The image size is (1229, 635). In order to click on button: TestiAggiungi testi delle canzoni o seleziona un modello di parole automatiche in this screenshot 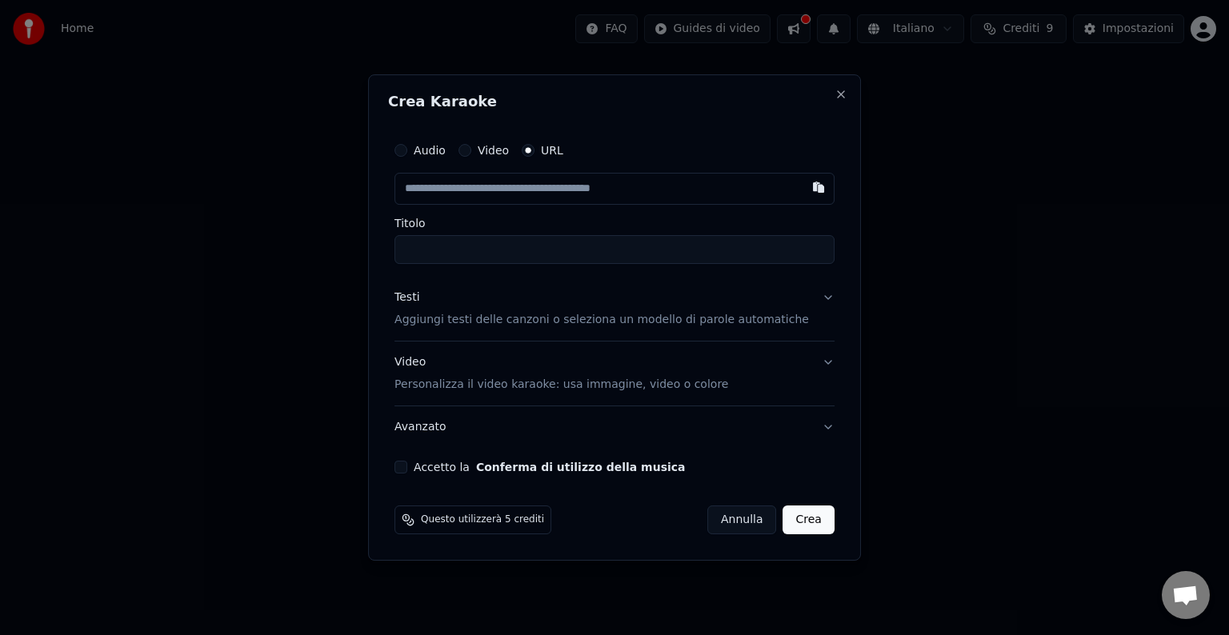, I will do `click(614, 309)`.